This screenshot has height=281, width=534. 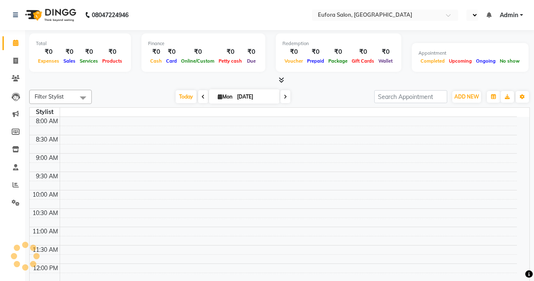 I want to click on span: Due, so click(x=251, y=61).